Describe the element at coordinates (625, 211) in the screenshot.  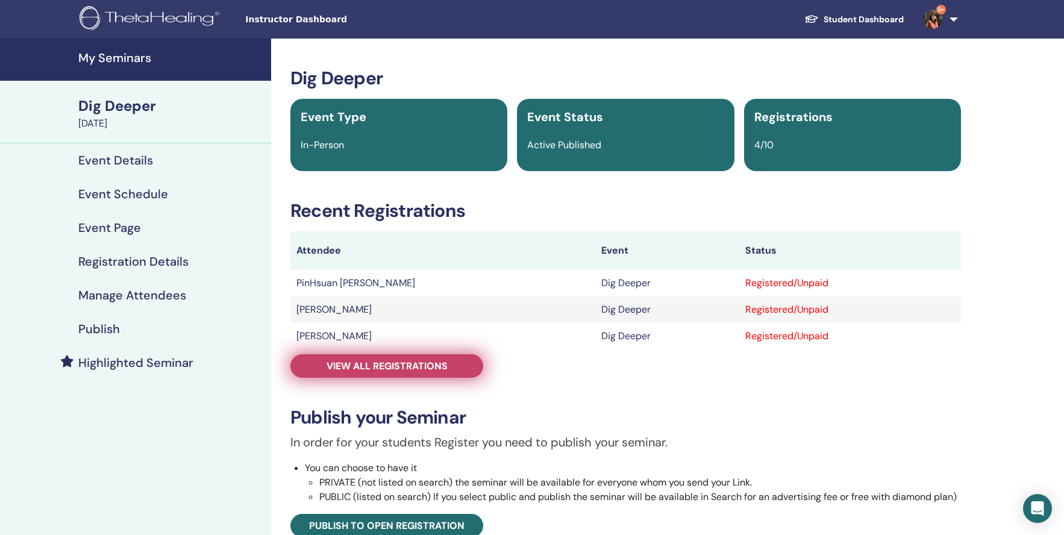
I see `h3: Recent Registrations` at that location.